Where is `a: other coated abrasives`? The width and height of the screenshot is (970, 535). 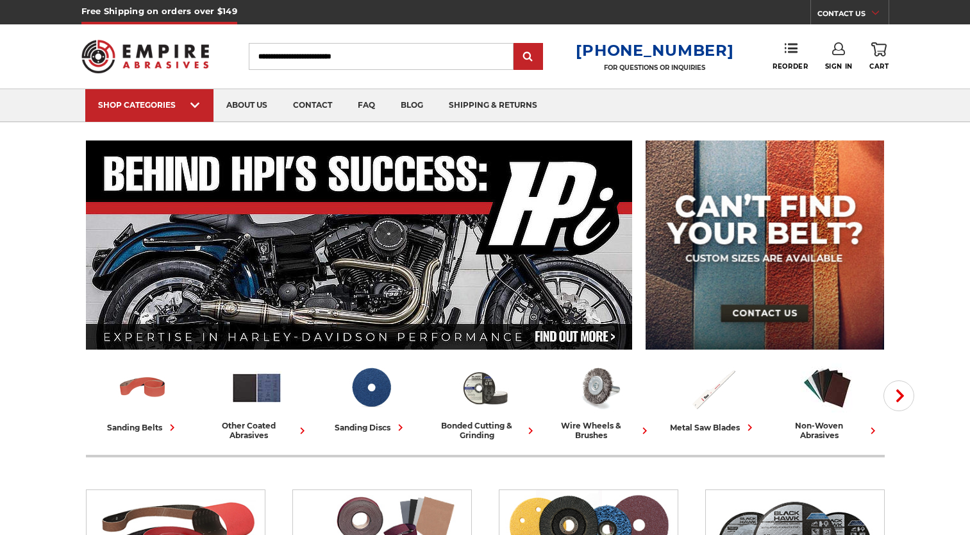
a: other coated abrasives is located at coordinates (257, 400).